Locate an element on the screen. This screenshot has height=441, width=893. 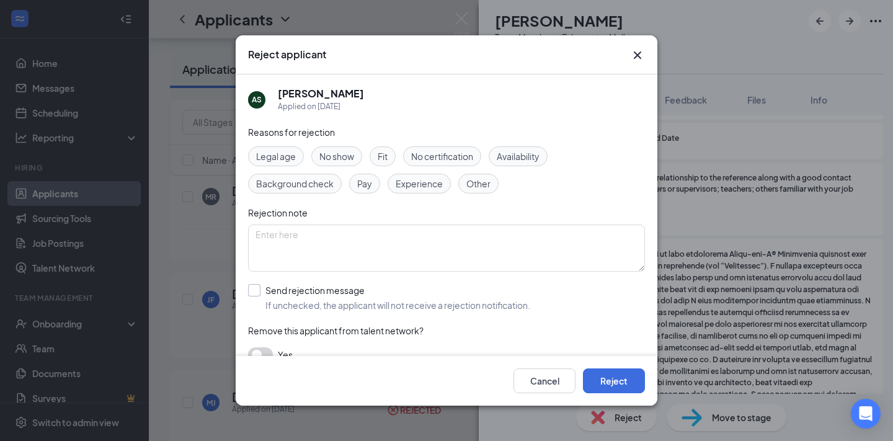
span: Fit is located at coordinates (383, 156).